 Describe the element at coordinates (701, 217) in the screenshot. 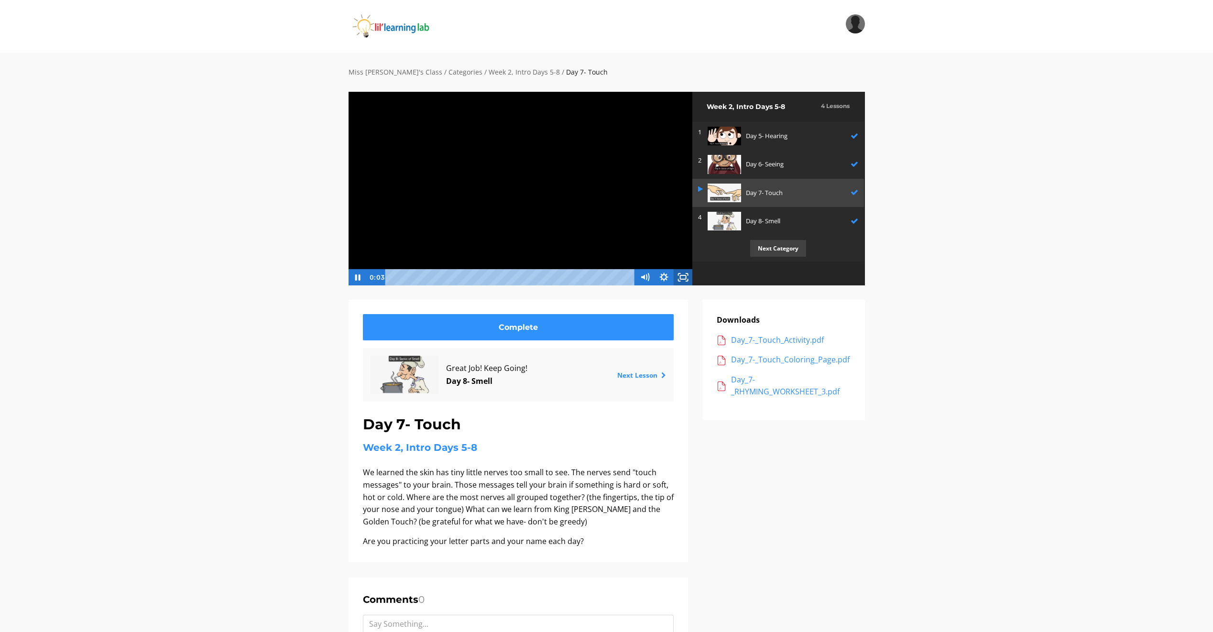

I see `p: 4` at that location.